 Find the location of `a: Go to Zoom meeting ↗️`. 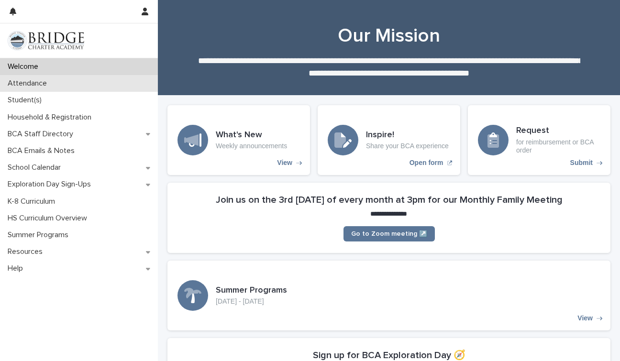

a: Go to Zoom meeting ↗️ is located at coordinates (389, 234).